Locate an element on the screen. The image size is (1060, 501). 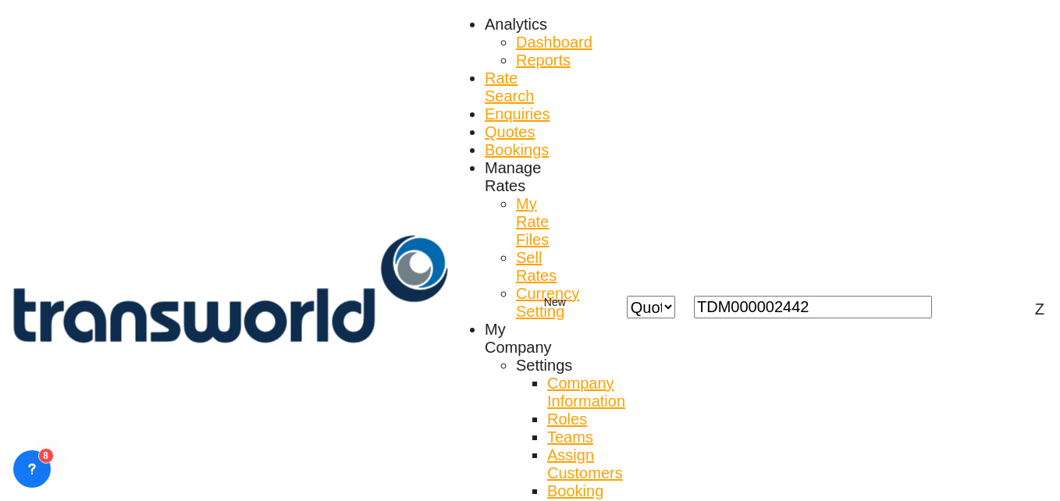
a: Bookings is located at coordinates (517, 150).